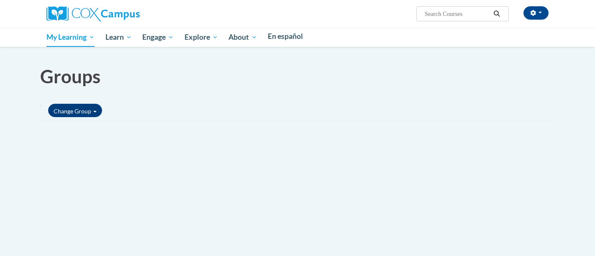  Describe the element at coordinates (70, 37) in the screenshot. I see `span: My Learning` at that location.